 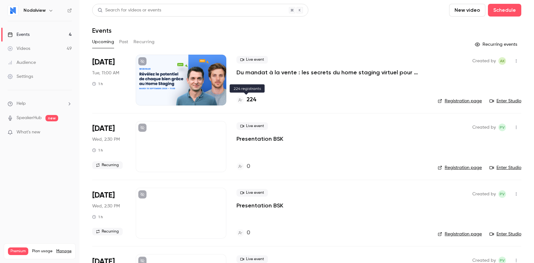 What do you see at coordinates (52, 118) in the screenshot?
I see `span: new` at bounding box center [52, 118].